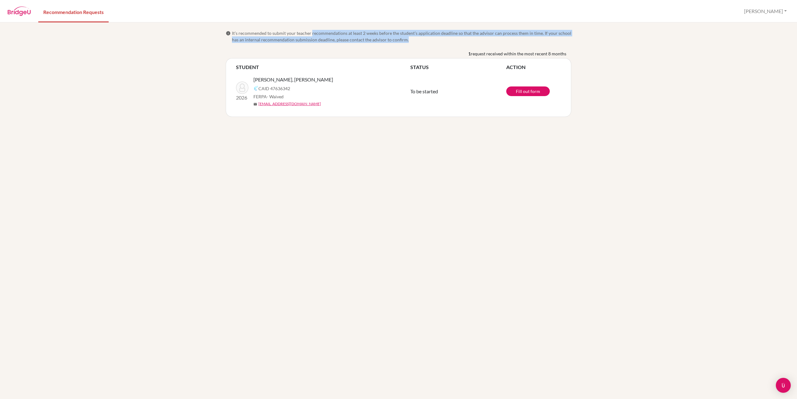  What do you see at coordinates (255, 104) in the screenshot?
I see `span: mail` at bounding box center [255, 104].